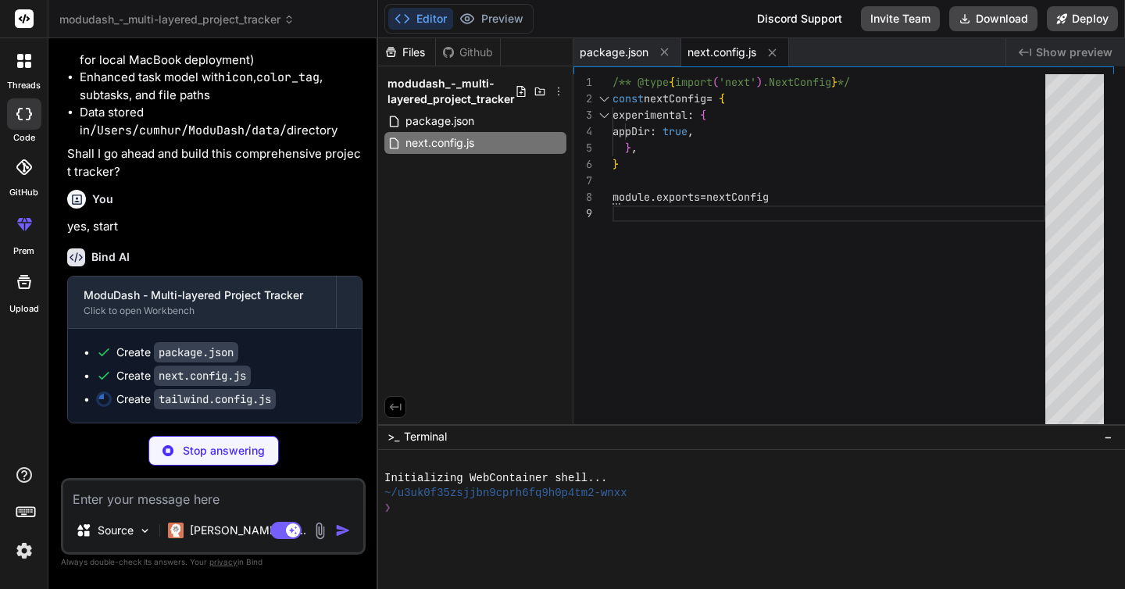 This screenshot has width=1125, height=589. Describe the element at coordinates (202, 376) in the screenshot. I see `code: next.config.js` at that location.